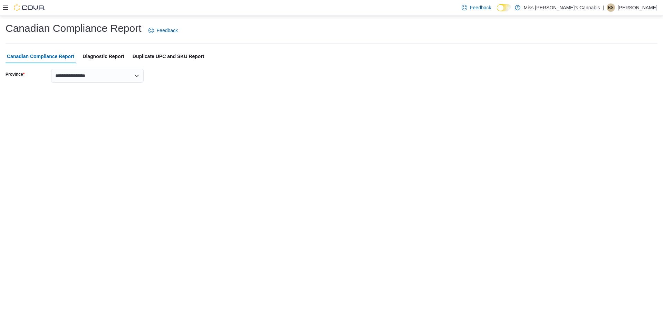 The height and width of the screenshot is (315, 663). Describe the element at coordinates (497, 11) in the screenshot. I see `span: Dark Mode` at that location.